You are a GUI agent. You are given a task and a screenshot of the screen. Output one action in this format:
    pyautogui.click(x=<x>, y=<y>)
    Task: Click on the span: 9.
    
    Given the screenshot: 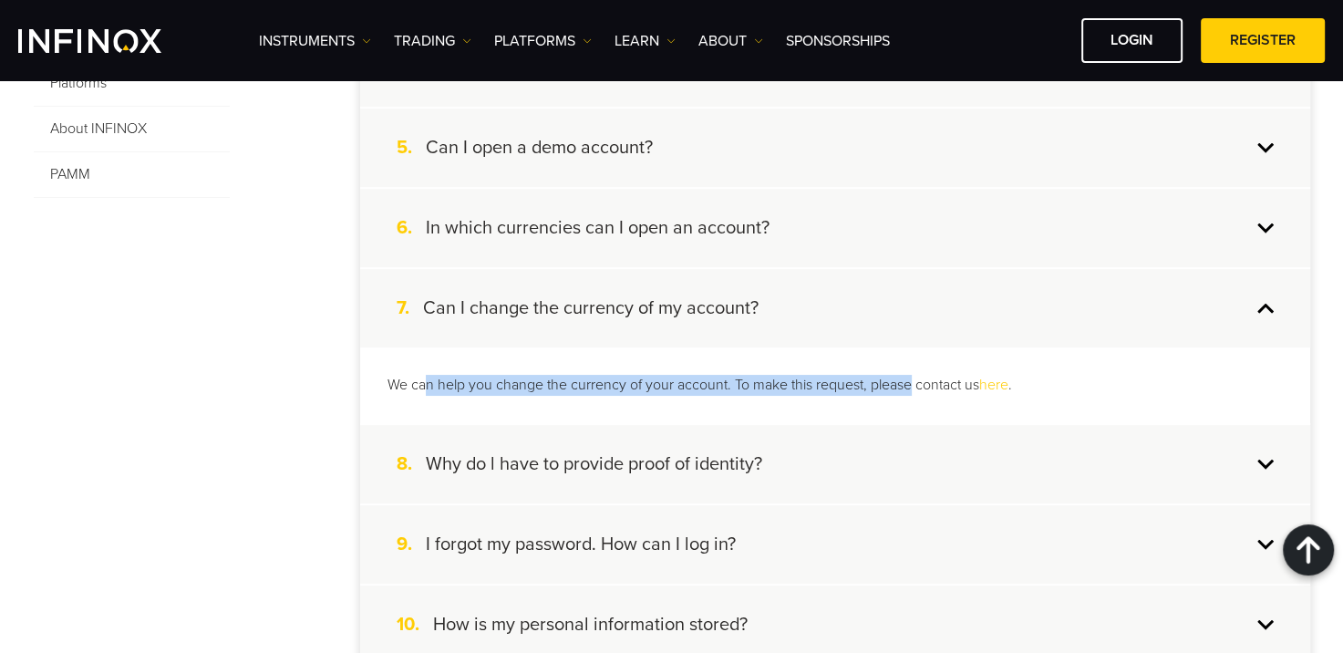 What is the action you would take?
    pyautogui.click(x=411, y=544)
    